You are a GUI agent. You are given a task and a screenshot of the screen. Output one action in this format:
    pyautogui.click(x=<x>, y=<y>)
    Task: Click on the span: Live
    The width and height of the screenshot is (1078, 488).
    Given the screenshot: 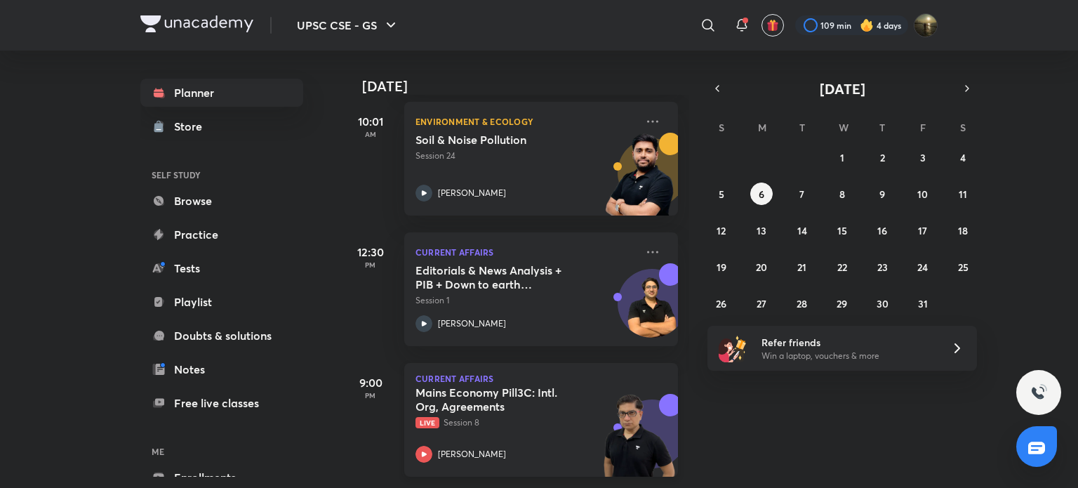 What is the action you would take?
    pyautogui.click(x=428, y=423)
    